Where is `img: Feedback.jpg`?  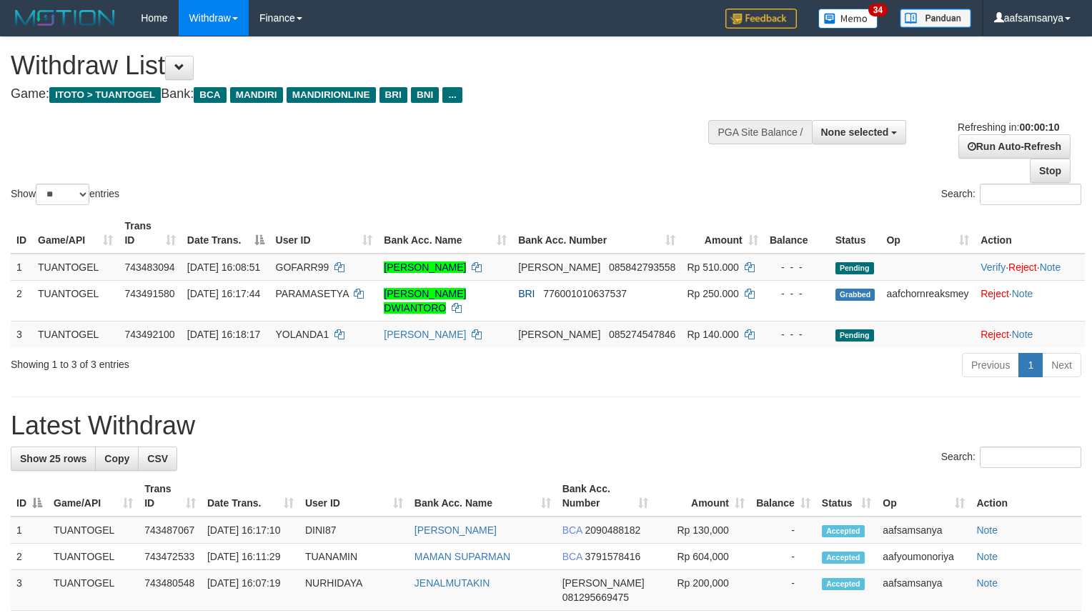 img: Feedback.jpg is located at coordinates (761, 19).